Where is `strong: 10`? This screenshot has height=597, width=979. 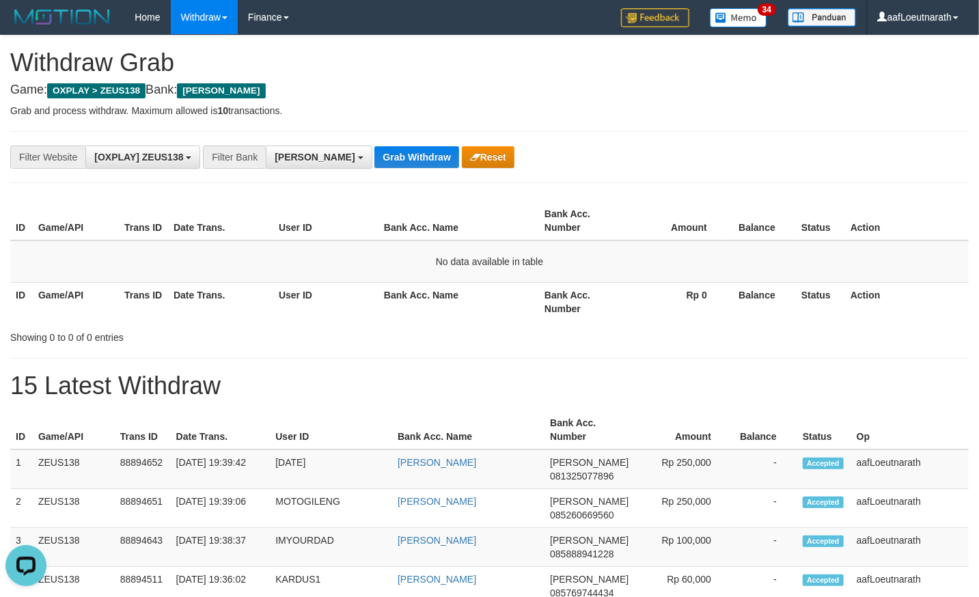 strong: 10 is located at coordinates (223, 111).